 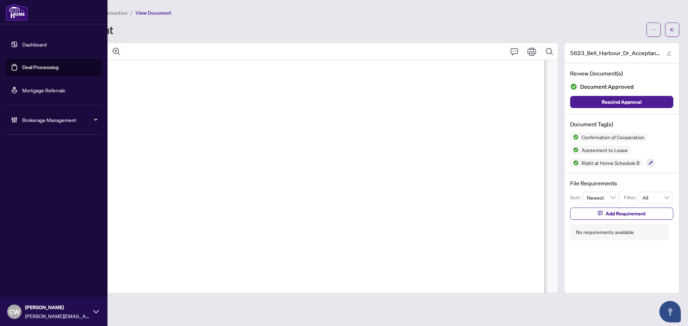 I want to click on h4: Document Tag(s), so click(x=621, y=124).